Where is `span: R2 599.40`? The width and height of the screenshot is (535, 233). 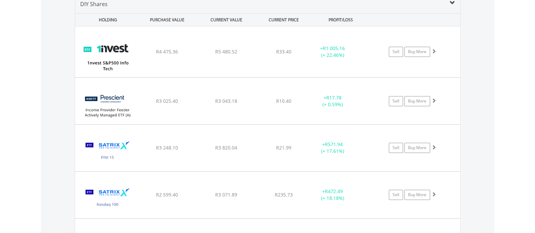
span: R2 599.40 is located at coordinates (167, 194).